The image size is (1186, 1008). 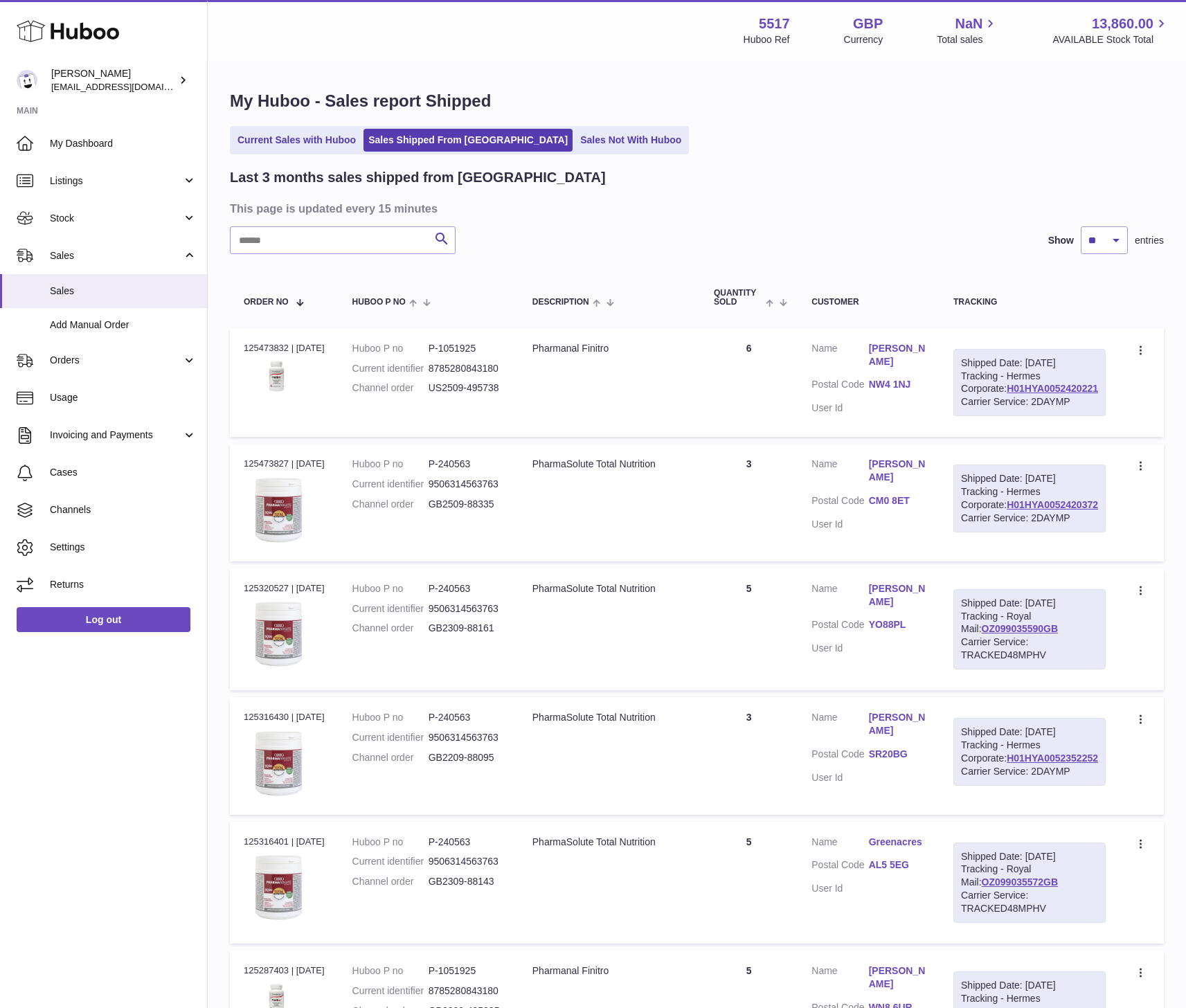 I want to click on a: H01HYA0052420372, so click(x=1053, y=504).